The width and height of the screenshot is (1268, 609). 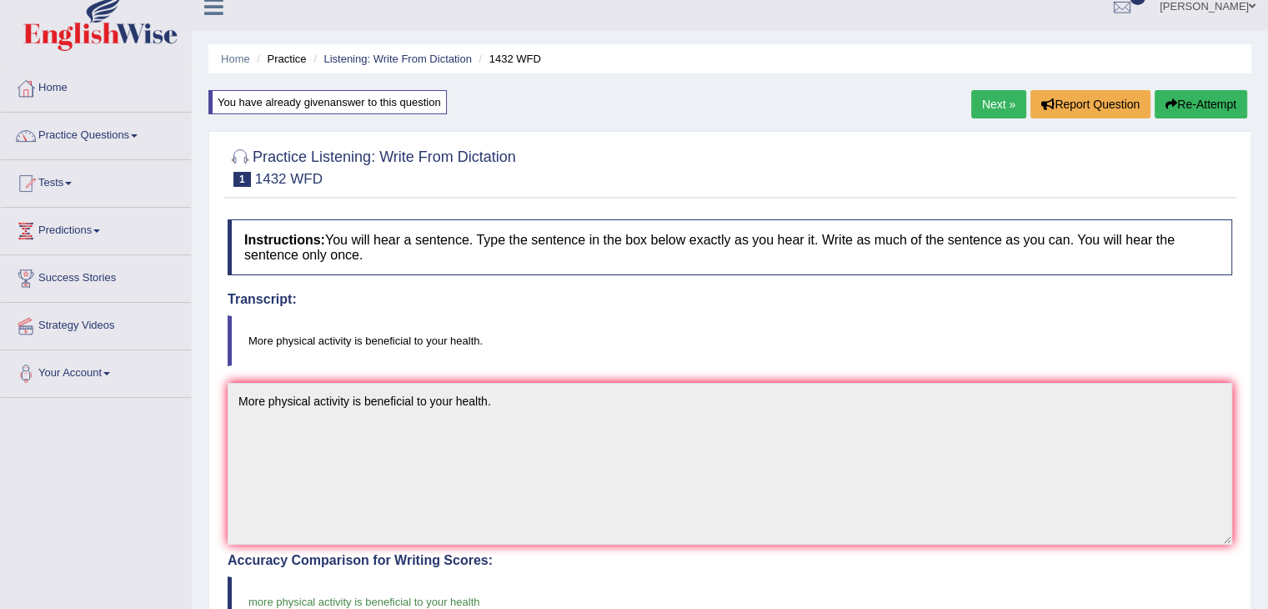 I want to click on a: Next », so click(x=999, y=104).